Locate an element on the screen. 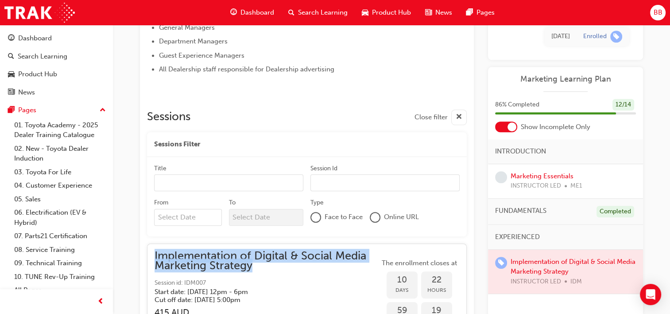 This screenshot has width=670, height=314. div: To is located at coordinates (232, 202).